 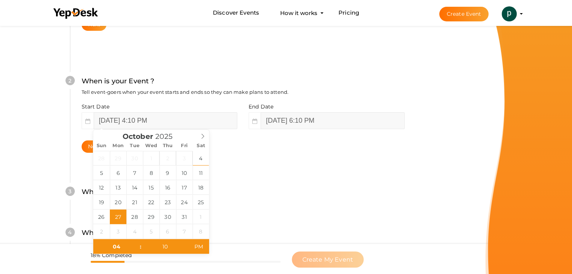 What do you see at coordinates (135, 217) in the screenshot?
I see `span: October 28, 2025` at bounding box center [135, 217].